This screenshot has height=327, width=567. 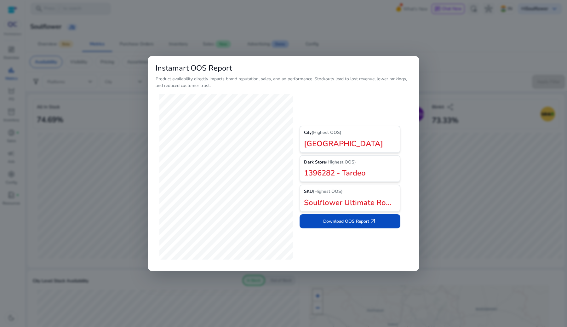 I want to click on h2: Soulflower Ultimate Romance Kit - 850 g, so click(x=350, y=203).